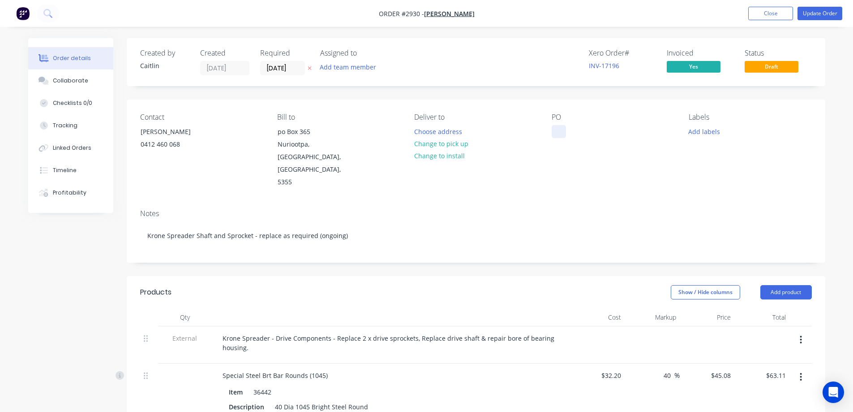  What do you see at coordinates (71, 193) in the screenshot?
I see `button: Profitability` at bounding box center [71, 193].